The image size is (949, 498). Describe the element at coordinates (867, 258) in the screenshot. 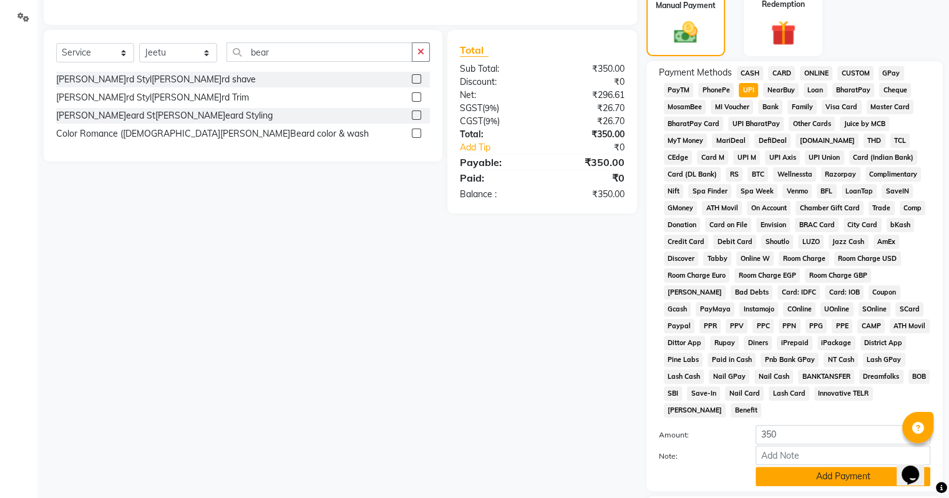

I see `span: Room Charge USD` at that location.